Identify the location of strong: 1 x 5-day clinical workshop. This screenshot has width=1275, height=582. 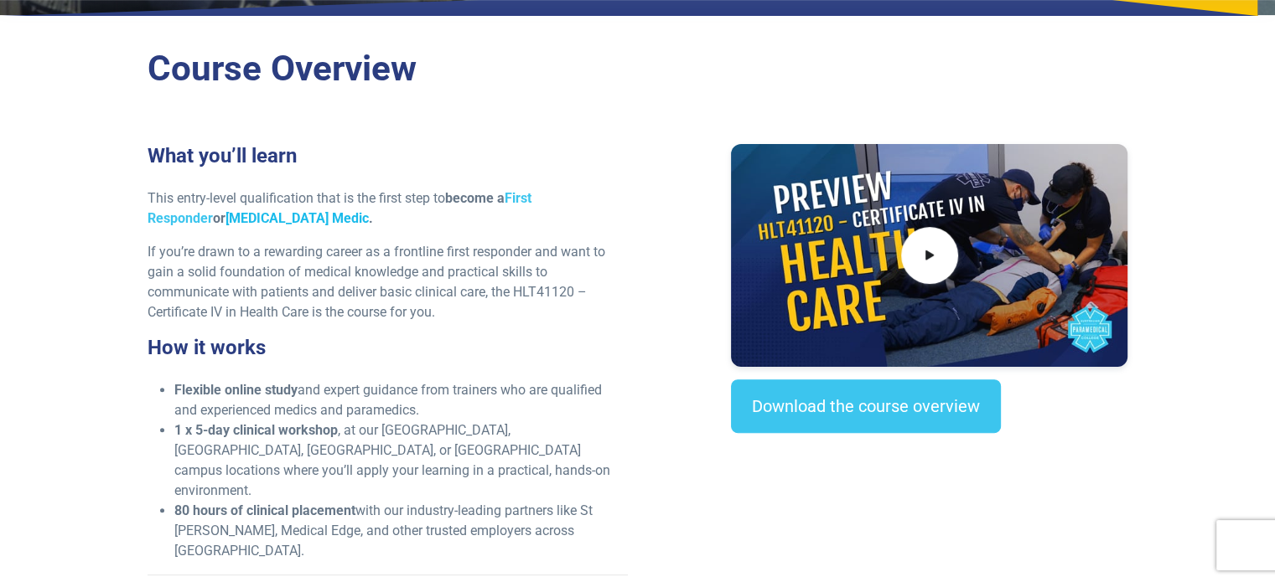
(256, 430).